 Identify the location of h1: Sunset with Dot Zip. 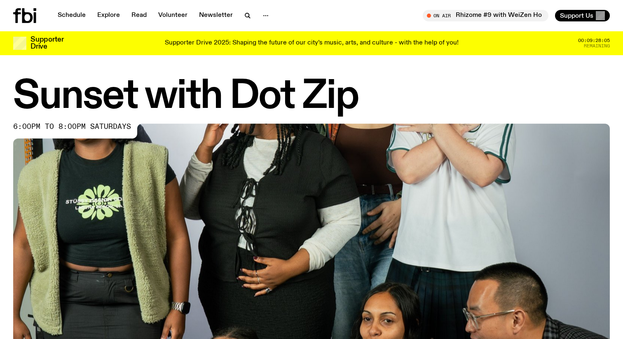
(311, 97).